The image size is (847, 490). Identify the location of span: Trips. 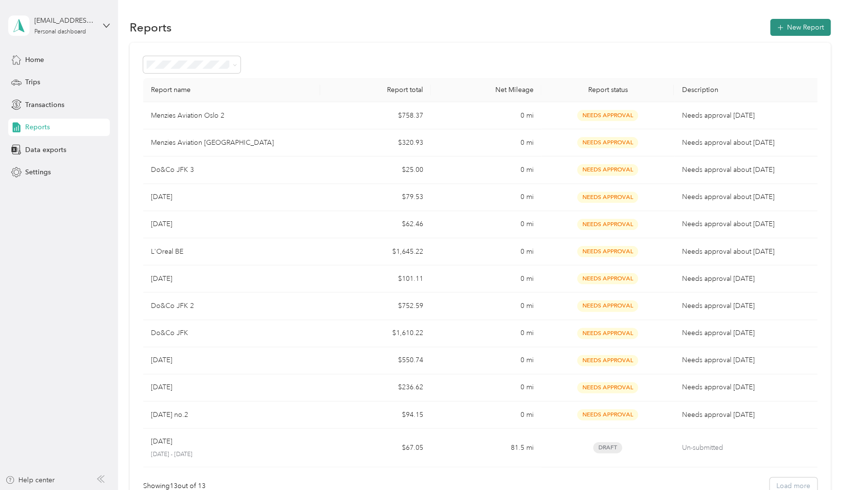
(32, 82).